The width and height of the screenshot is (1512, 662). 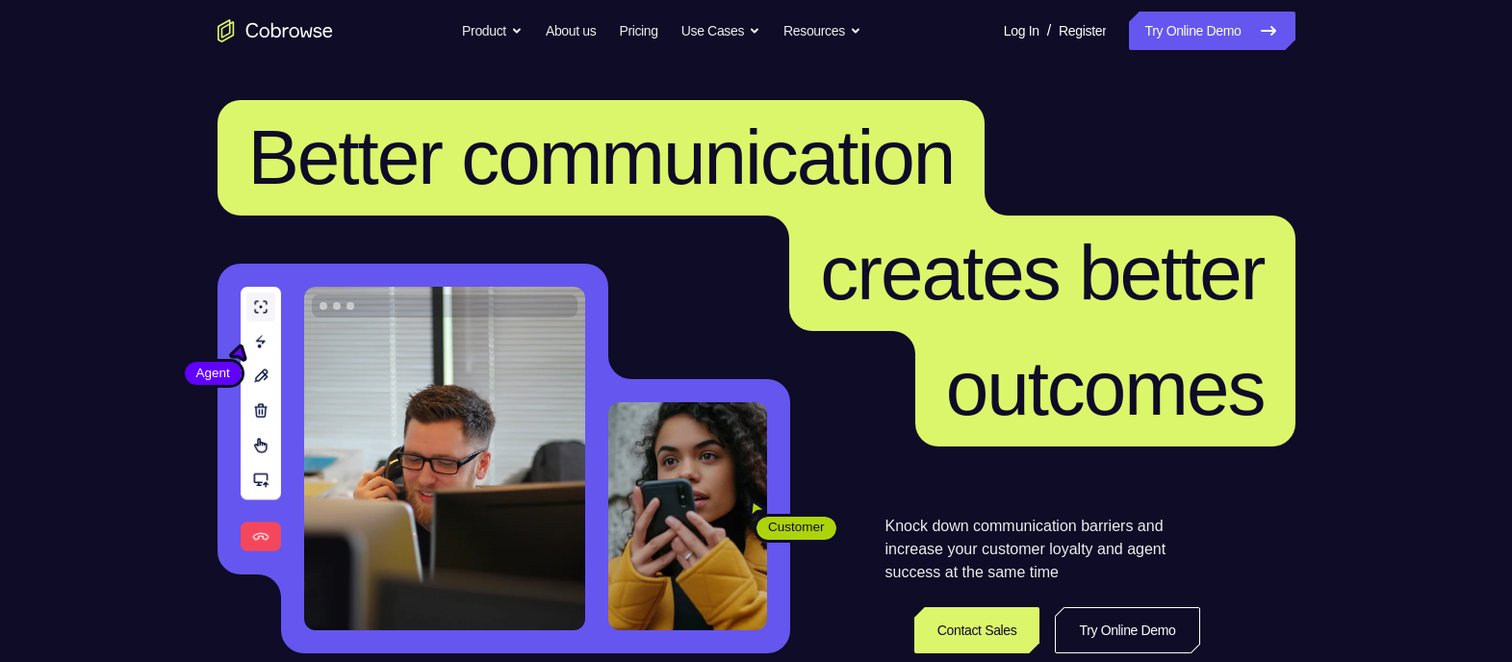 What do you see at coordinates (492, 31) in the screenshot?
I see `button: Product` at bounding box center [492, 31].